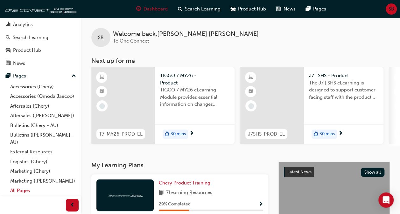 The height and width of the screenshot is (214, 400). What do you see at coordinates (175, 204) in the screenshot?
I see `span: 29 % Completed` at bounding box center [175, 204].